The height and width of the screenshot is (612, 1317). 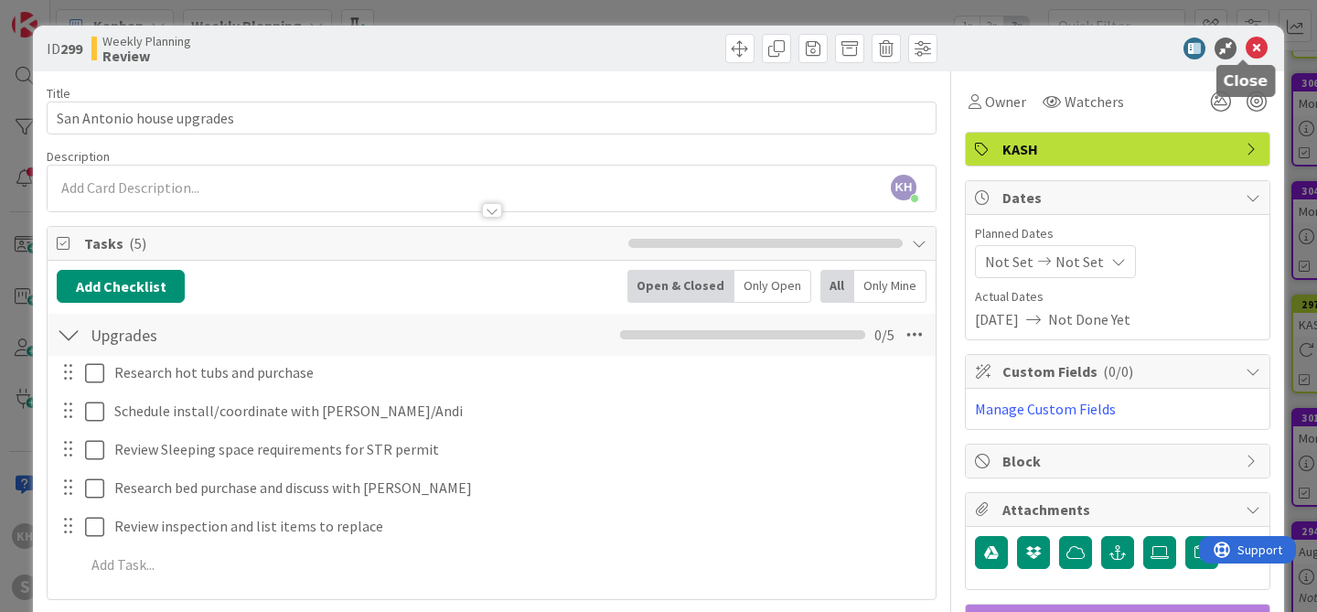 I want to click on span: Attachments, so click(x=1120, y=510).